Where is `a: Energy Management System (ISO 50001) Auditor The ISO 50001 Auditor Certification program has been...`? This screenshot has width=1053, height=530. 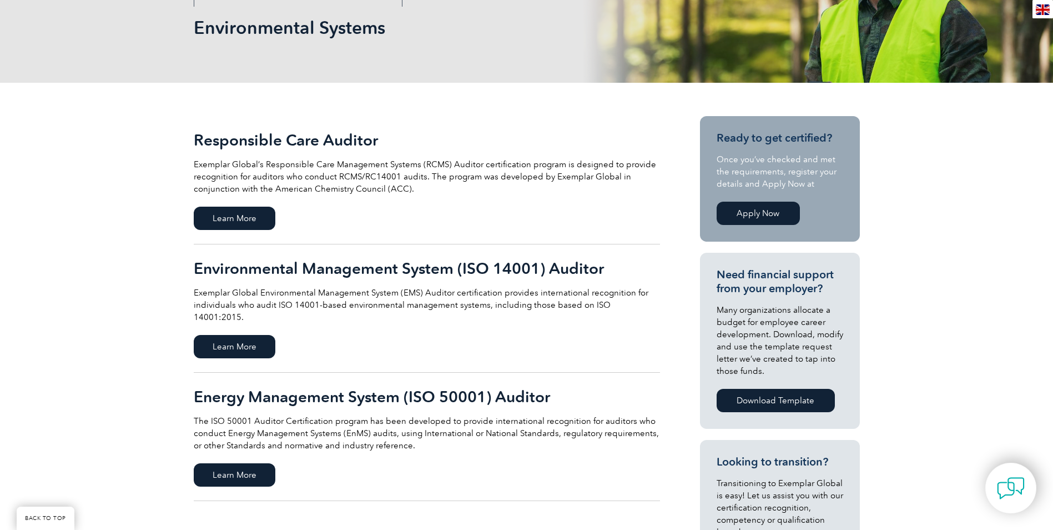 a: Energy Management System (ISO 50001) Auditor The ISO 50001 Auditor Certification program has been... is located at coordinates (427, 436).